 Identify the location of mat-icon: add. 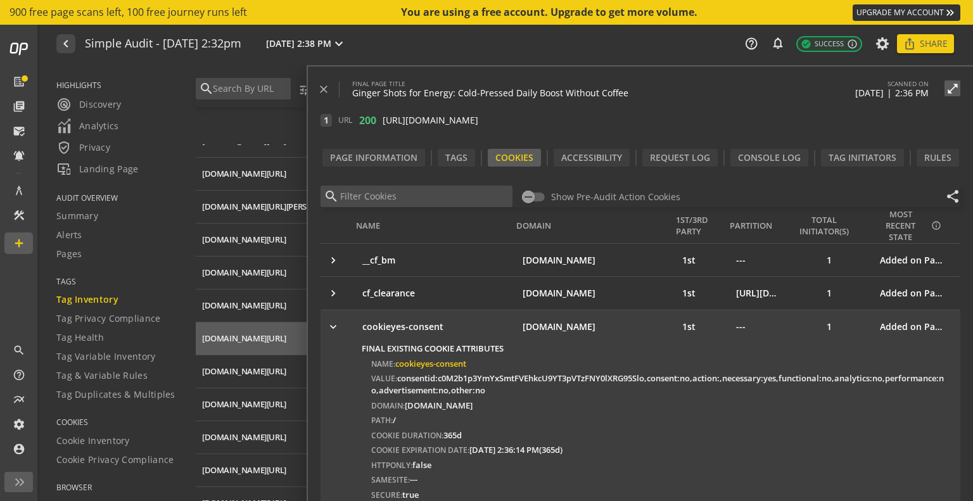
(19, 243).